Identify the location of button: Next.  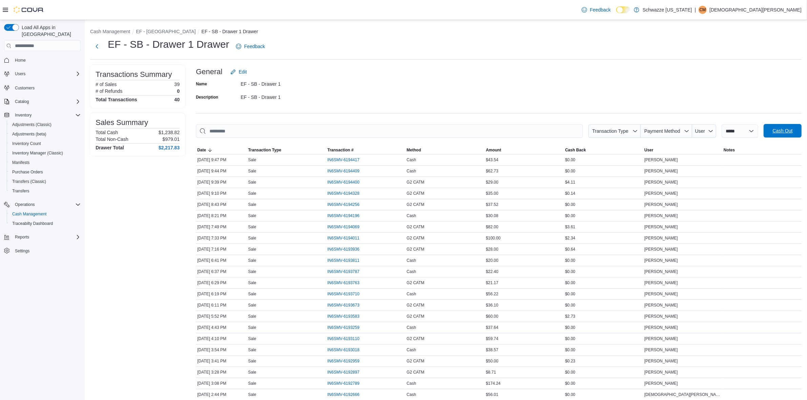
(97, 46).